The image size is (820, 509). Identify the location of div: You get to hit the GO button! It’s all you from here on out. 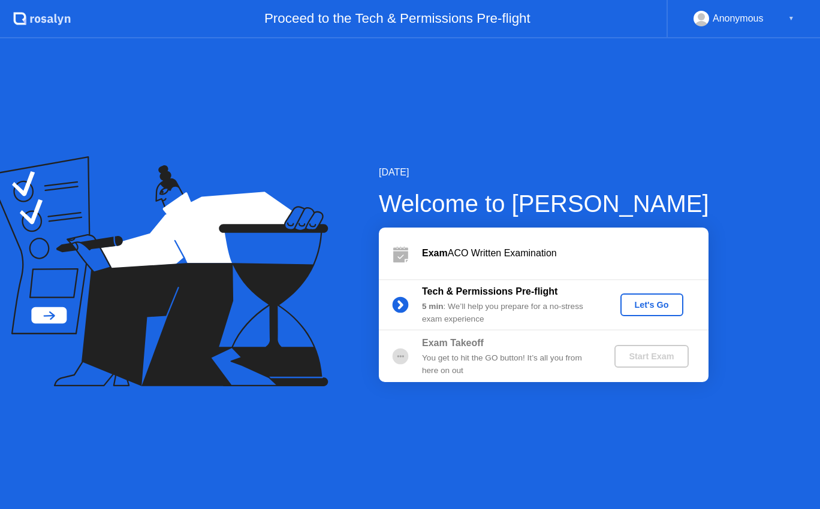
(508, 364).